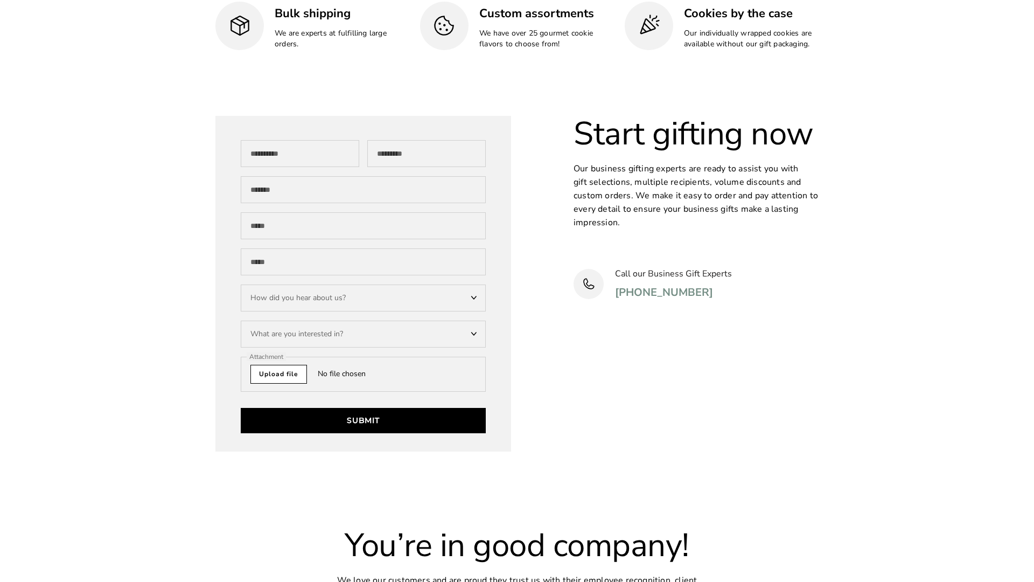  Describe the element at coordinates (240, 25) in the screenshot. I see `img: Bulk shipping` at that location.